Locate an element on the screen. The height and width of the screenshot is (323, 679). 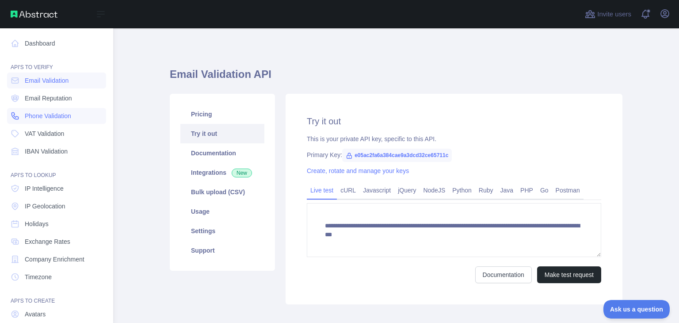
span: Timezone is located at coordinates (38, 277).